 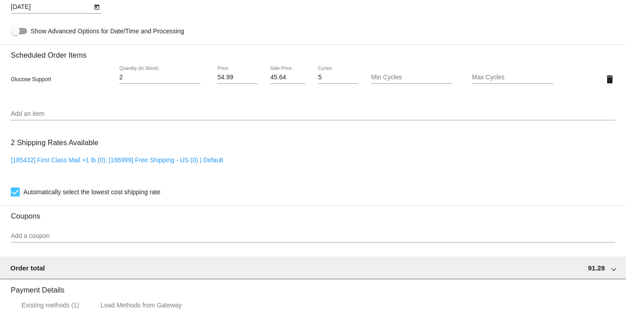 I want to click on span: 91.28, so click(x=596, y=267).